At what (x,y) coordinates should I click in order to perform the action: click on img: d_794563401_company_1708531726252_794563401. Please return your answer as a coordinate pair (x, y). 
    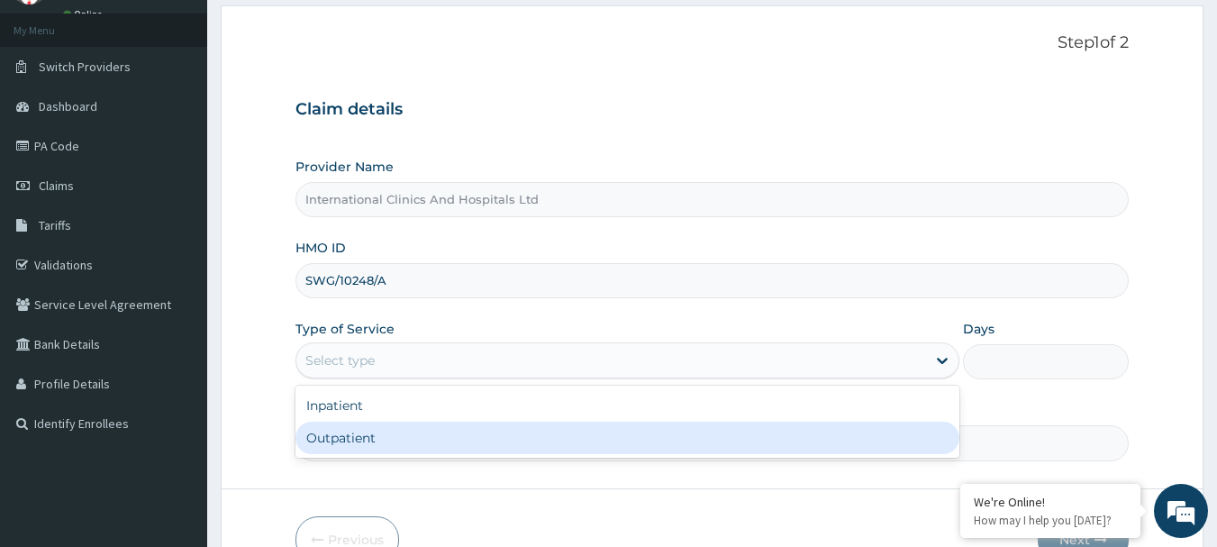
    Looking at the image, I should click on (53, 113).